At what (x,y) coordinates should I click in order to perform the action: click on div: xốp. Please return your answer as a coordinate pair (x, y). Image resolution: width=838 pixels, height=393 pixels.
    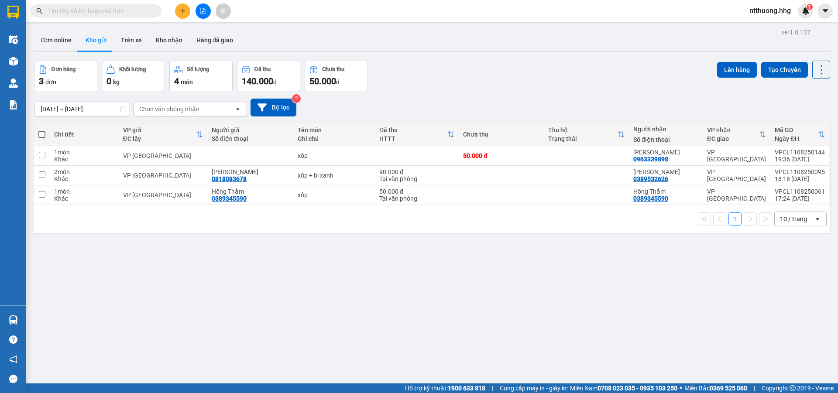
    Looking at the image, I should click on (334, 156).